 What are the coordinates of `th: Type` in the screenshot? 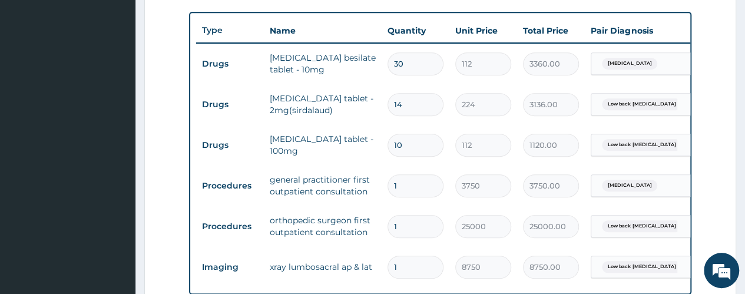 It's located at (230, 30).